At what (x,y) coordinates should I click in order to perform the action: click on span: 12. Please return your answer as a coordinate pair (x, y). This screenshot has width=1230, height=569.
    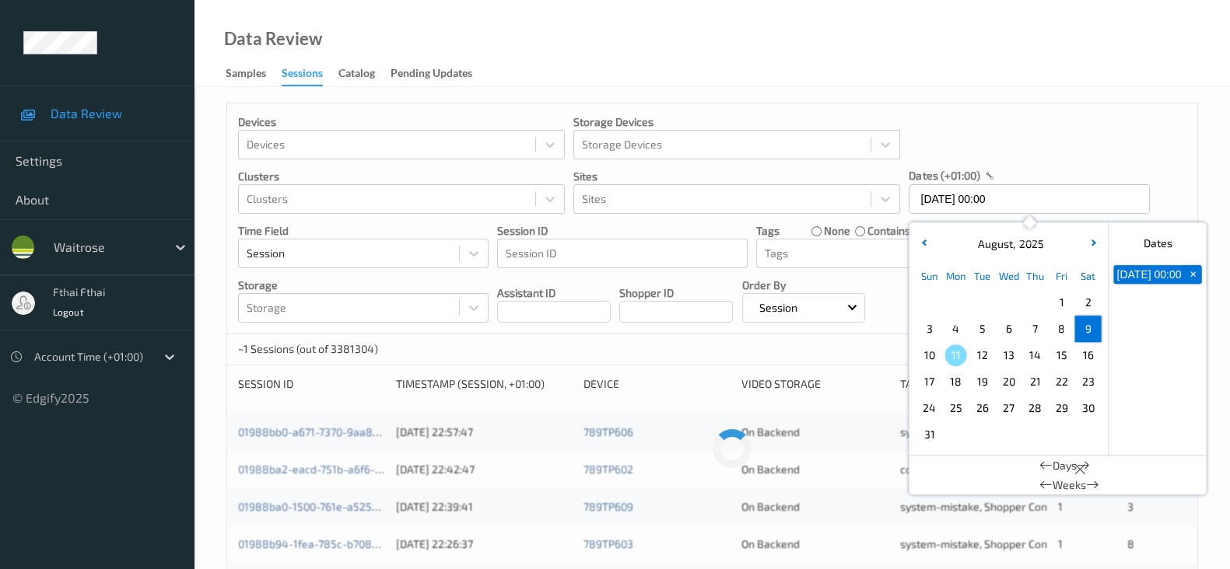
    Looking at the image, I should click on (982, 356).